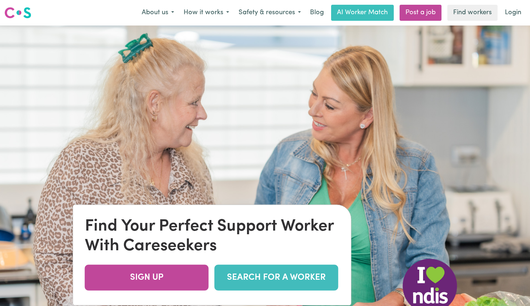 The width and height of the screenshot is (530, 306). I want to click on button: Safety & resources, so click(269, 13).